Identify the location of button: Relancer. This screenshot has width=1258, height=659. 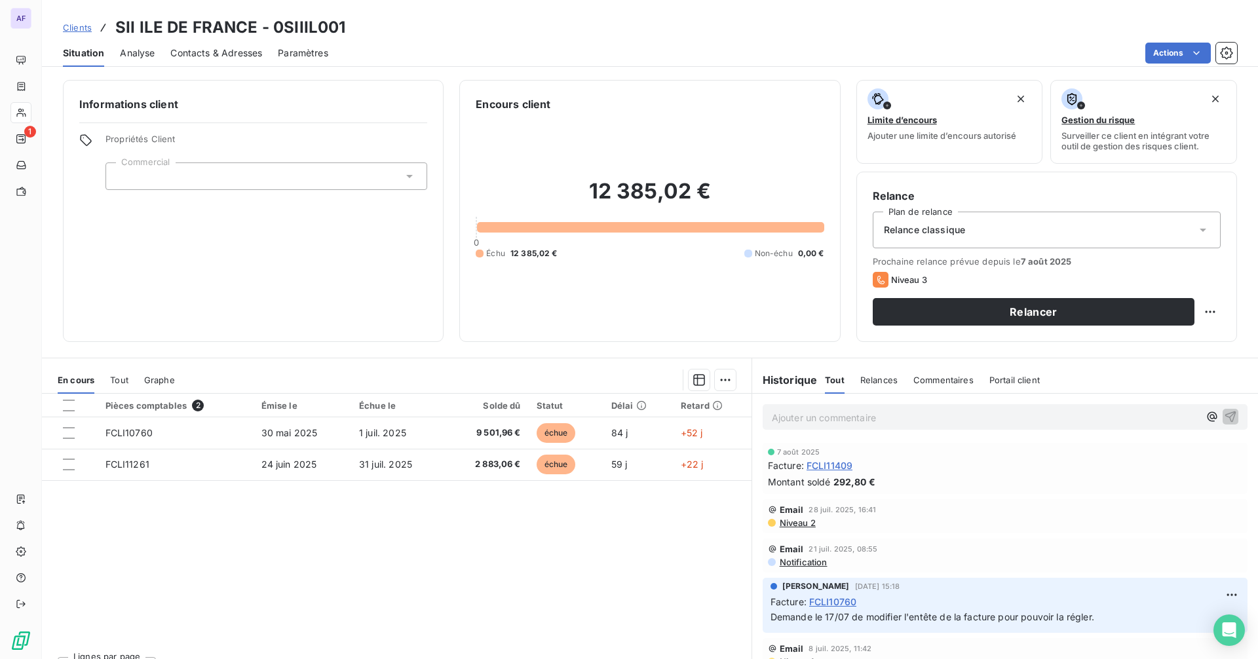
(1033, 312).